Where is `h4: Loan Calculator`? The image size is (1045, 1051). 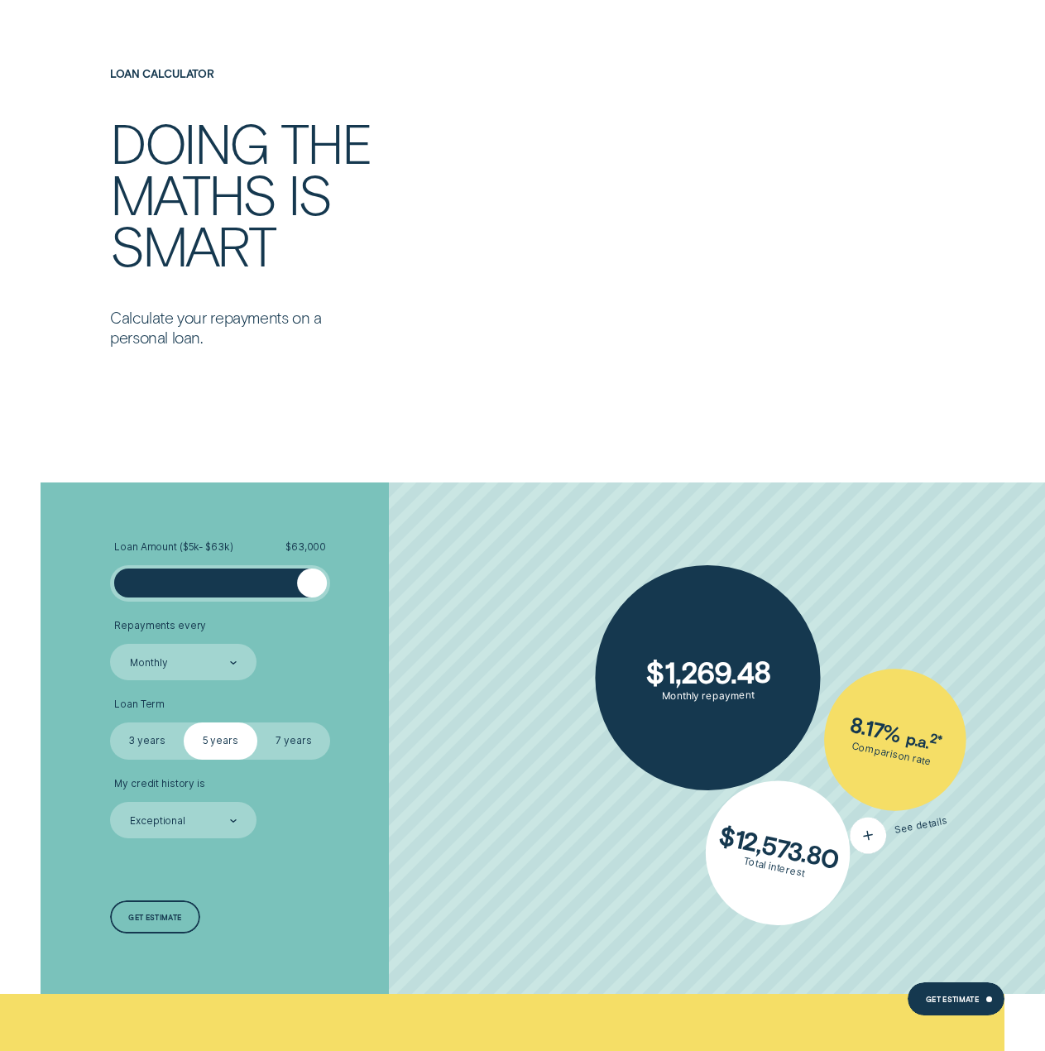
h4: Loan Calculator is located at coordinates (348, 74).